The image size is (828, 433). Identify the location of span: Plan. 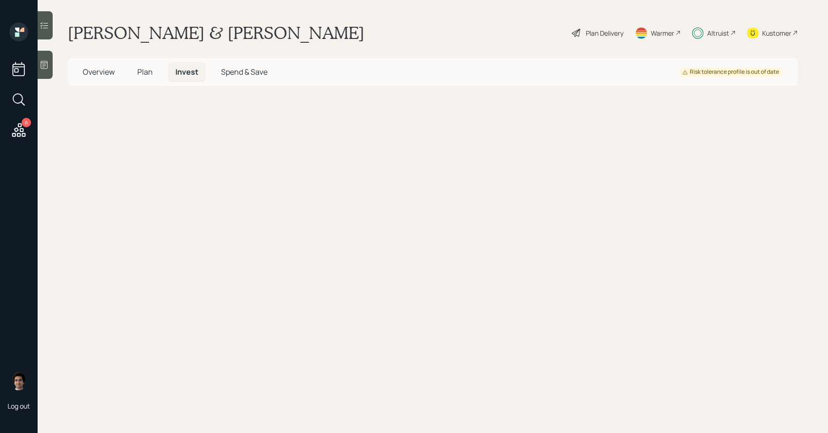
(145, 72).